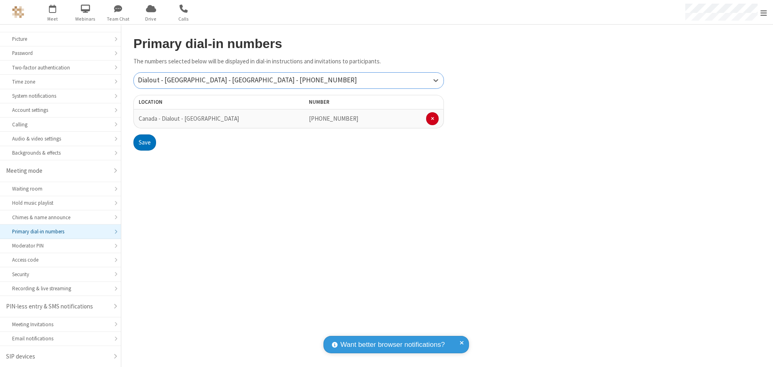  I want to click on img: QA Selenium DO NOT DELETE OR CHANGE, so click(18, 12).